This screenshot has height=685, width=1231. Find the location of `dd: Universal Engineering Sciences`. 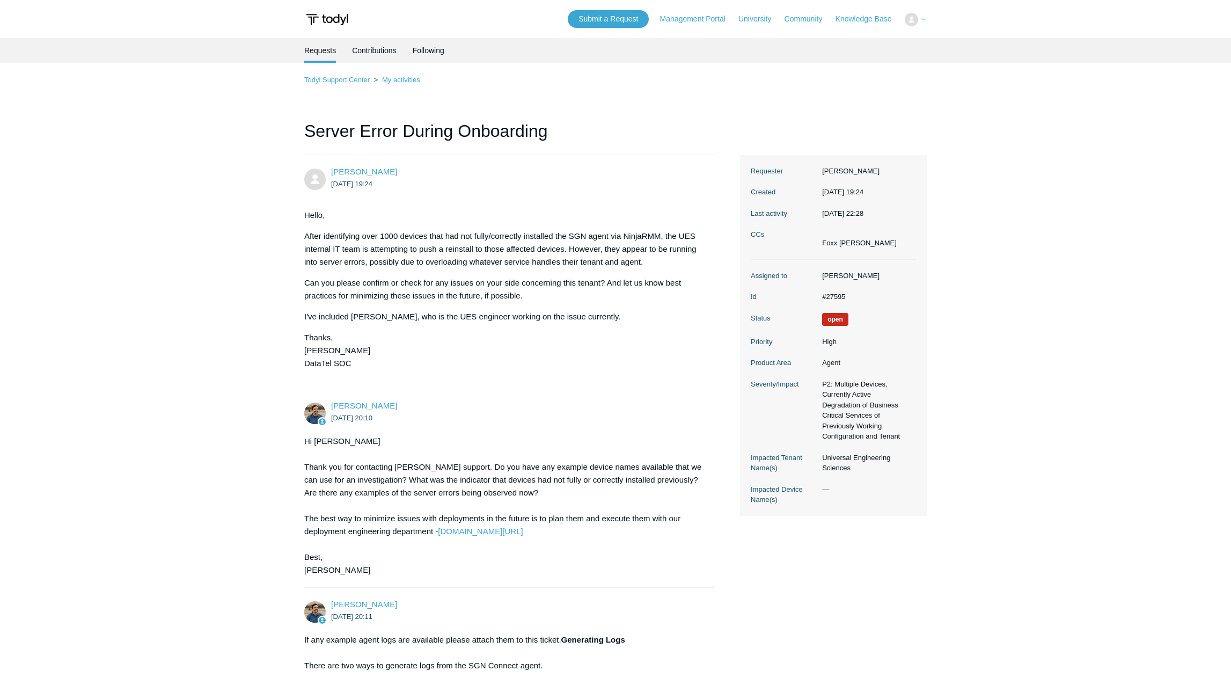

dd: Universal Engineering Sciences is located at coordinates (866, 463).